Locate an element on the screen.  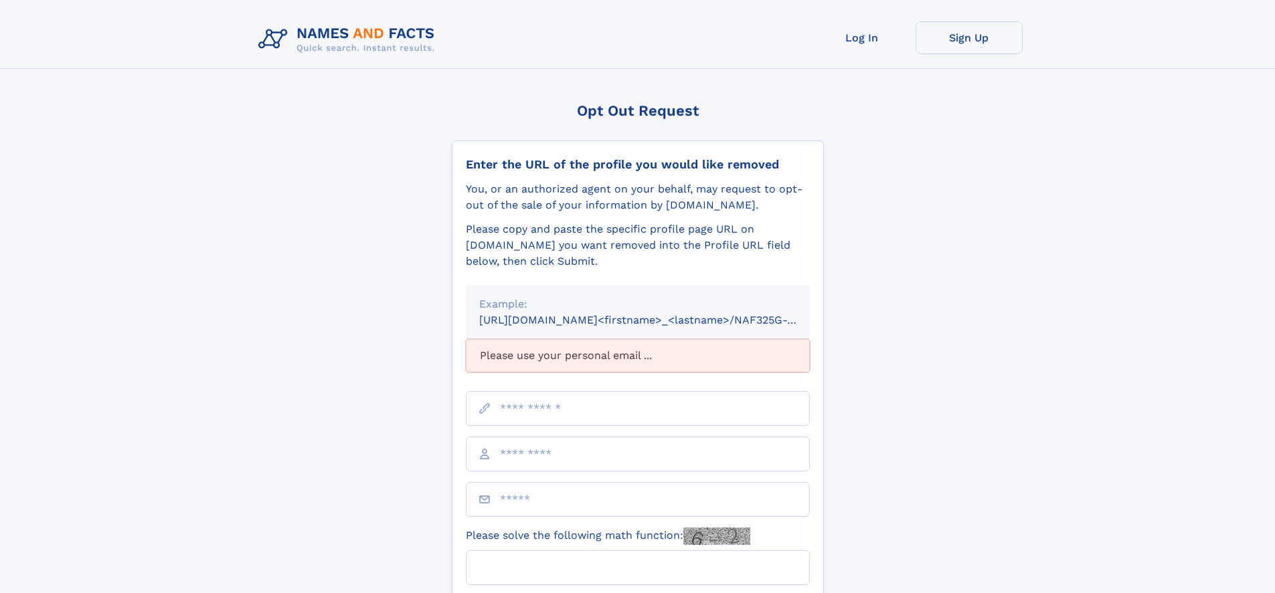
div: Example: is located at coordinates (638, 304).